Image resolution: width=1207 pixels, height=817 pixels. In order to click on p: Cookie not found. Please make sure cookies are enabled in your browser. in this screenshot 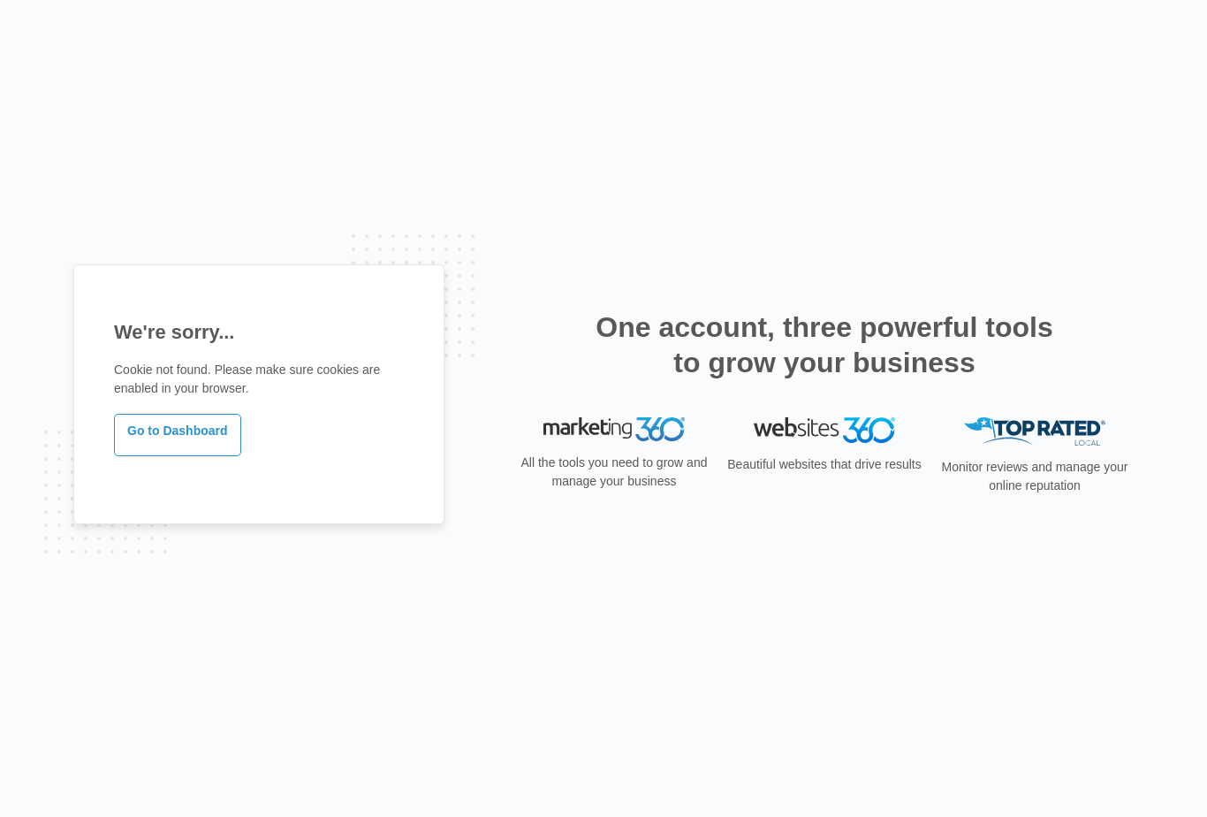, I will do `click(259, 379)`.